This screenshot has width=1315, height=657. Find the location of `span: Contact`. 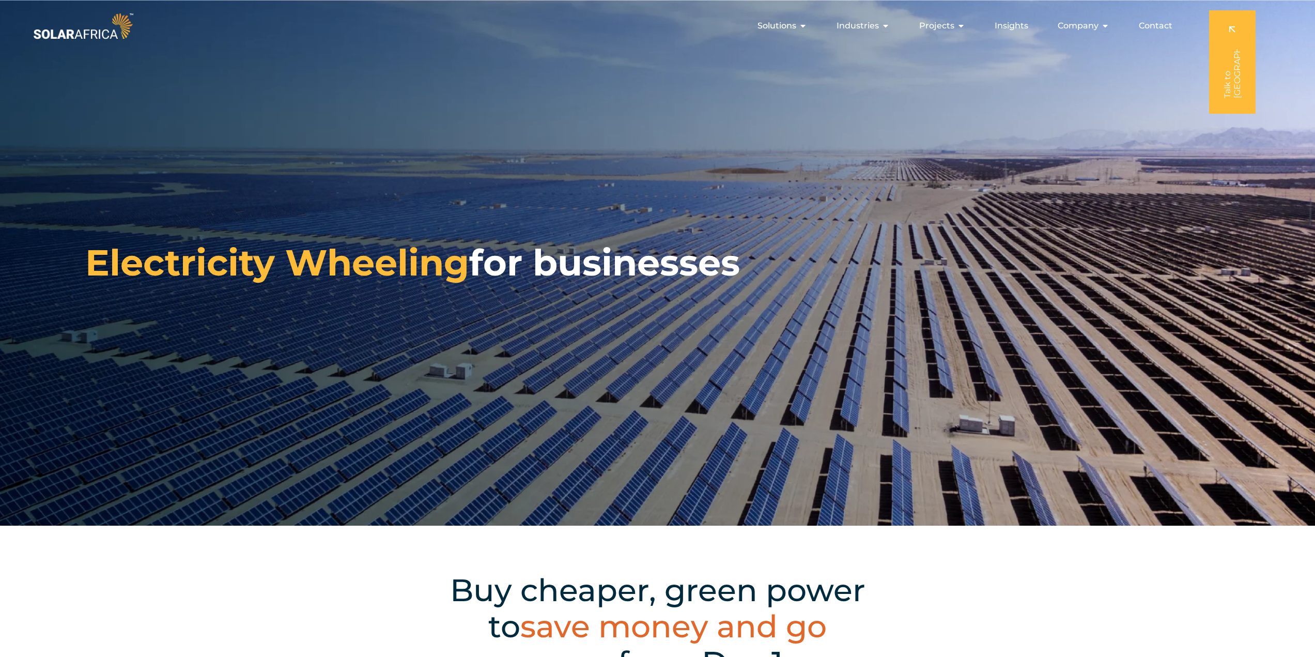

span: Contact is located at coordinates (1156, 26).